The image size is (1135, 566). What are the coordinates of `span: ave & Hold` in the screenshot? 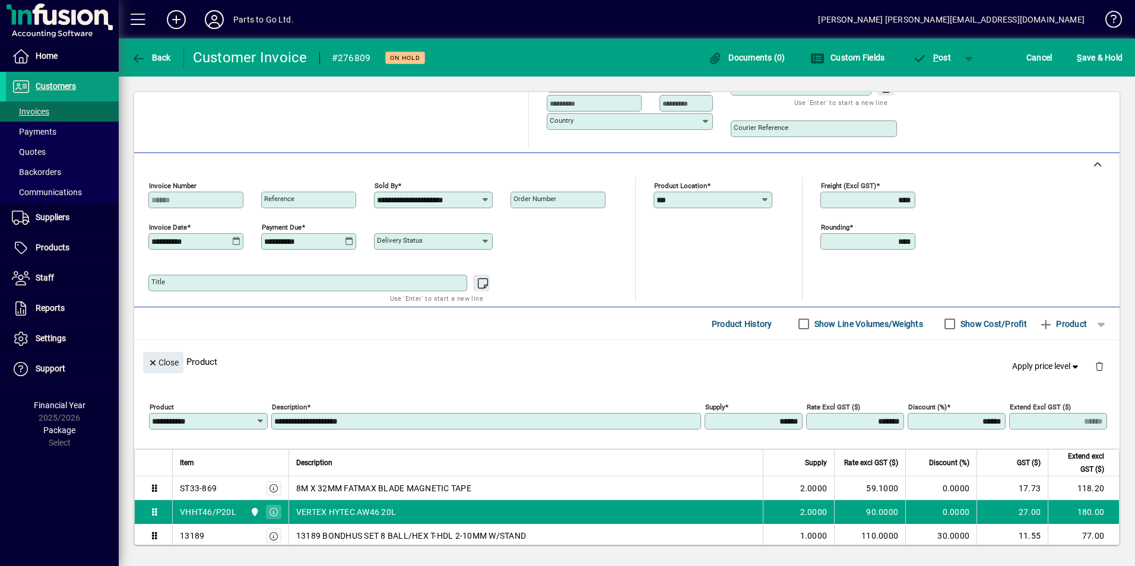 It's located at (1099, 58).